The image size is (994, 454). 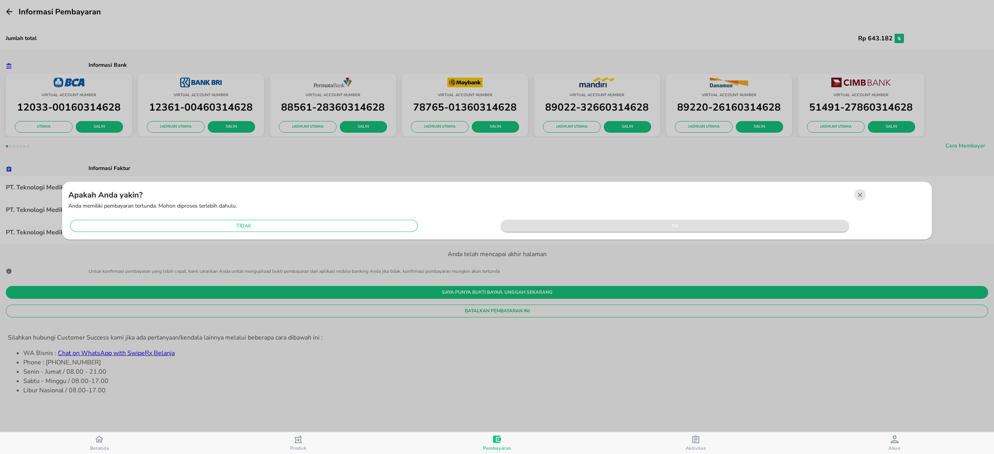 What do you see at coordinates (298, 444) in the screenshot?
I see `button: Produk` at bounding box center [298, 444].